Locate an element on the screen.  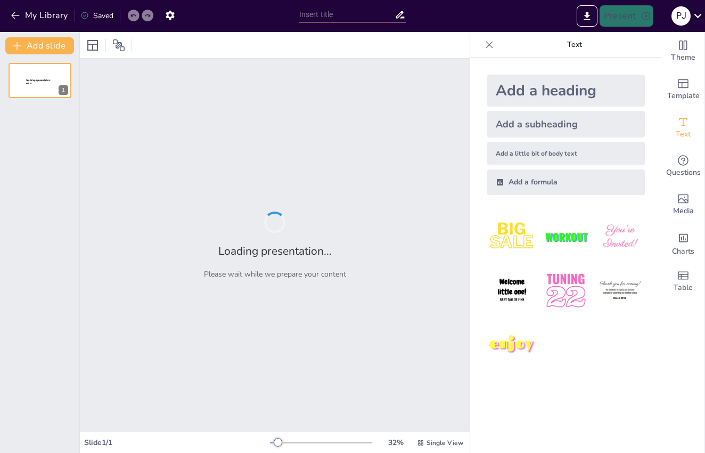
span: Charts is located at coordinates (683, 251).